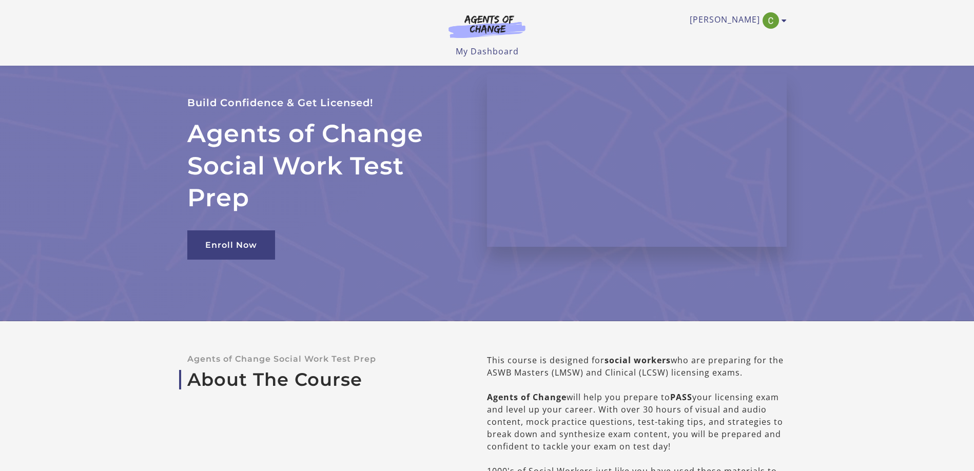 The width and height of the screenshot is (974, 471). I want to click on a: About The Course, so click(321, 380).